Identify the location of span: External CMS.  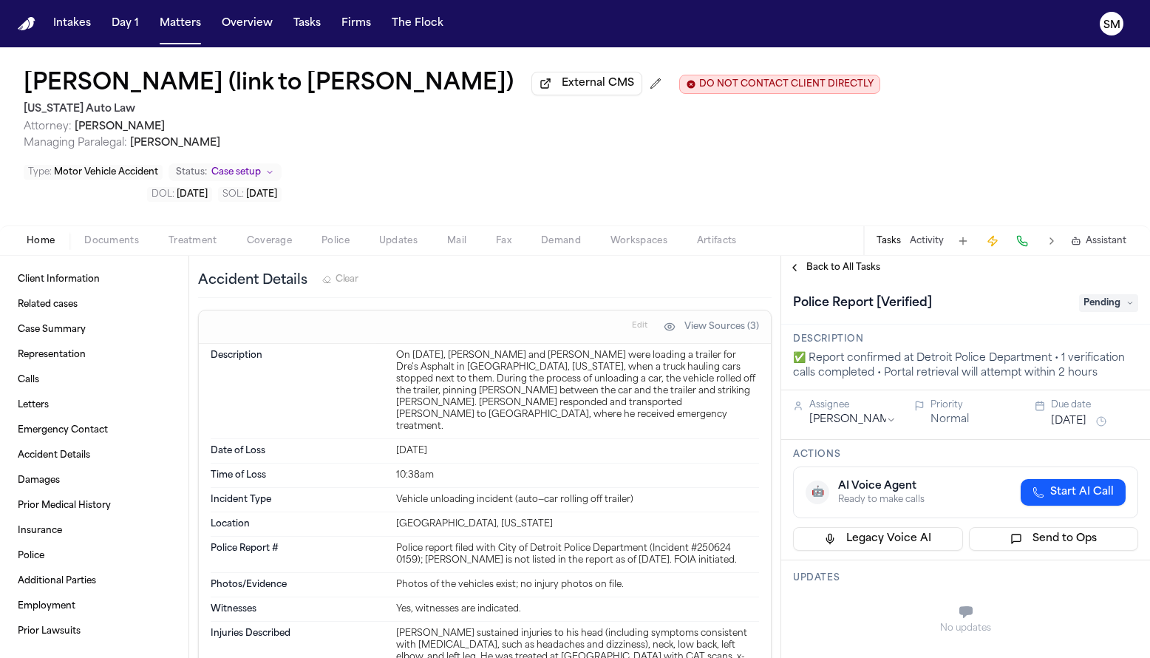
(598, 84).